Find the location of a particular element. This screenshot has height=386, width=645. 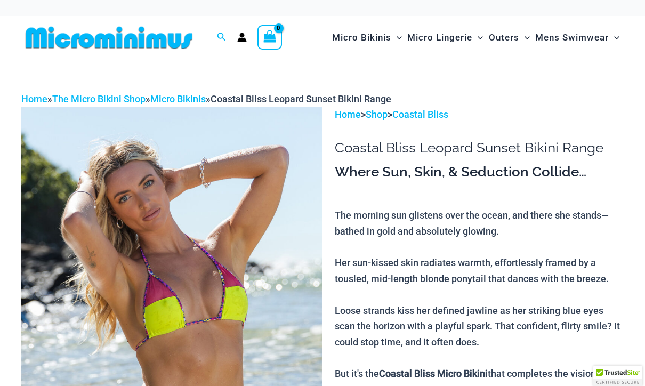

a: Micro LingerieMenu ToggleMenu Toggle is located at coordinates (445, 37).